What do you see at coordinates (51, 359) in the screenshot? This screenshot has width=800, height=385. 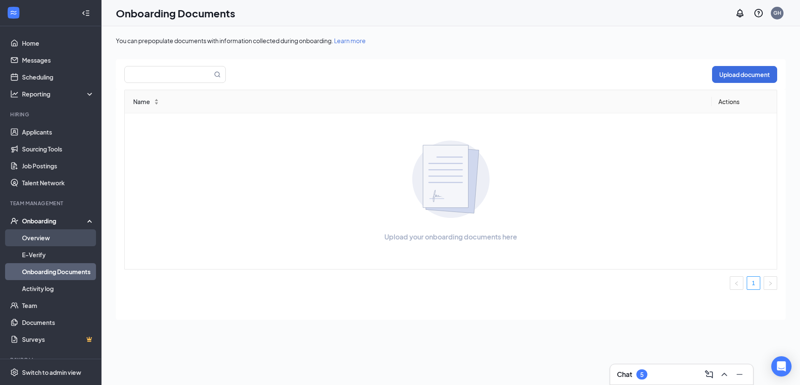 I see `div: Payroll` at bounding box center [51, 359].